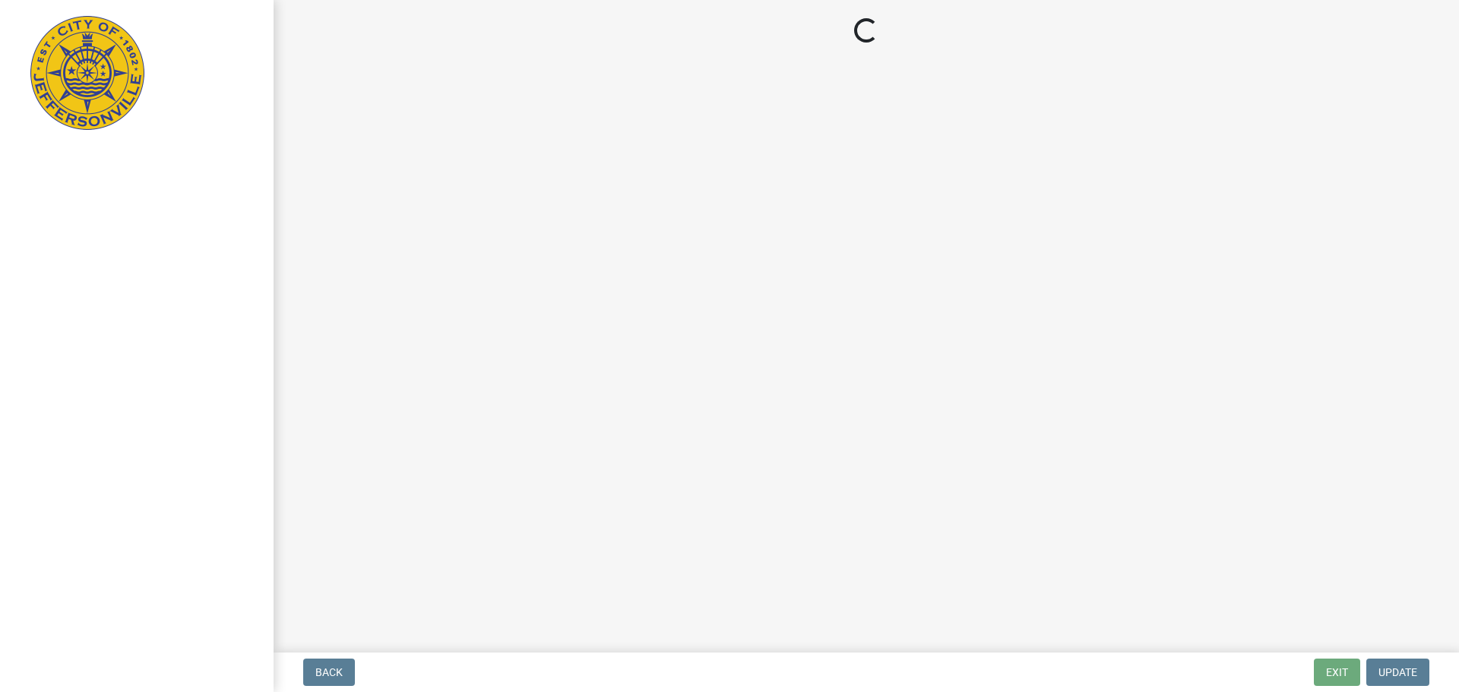  Describe the element at coordinates (329, 672) in the screenshot. I see `button: Back` at that location.